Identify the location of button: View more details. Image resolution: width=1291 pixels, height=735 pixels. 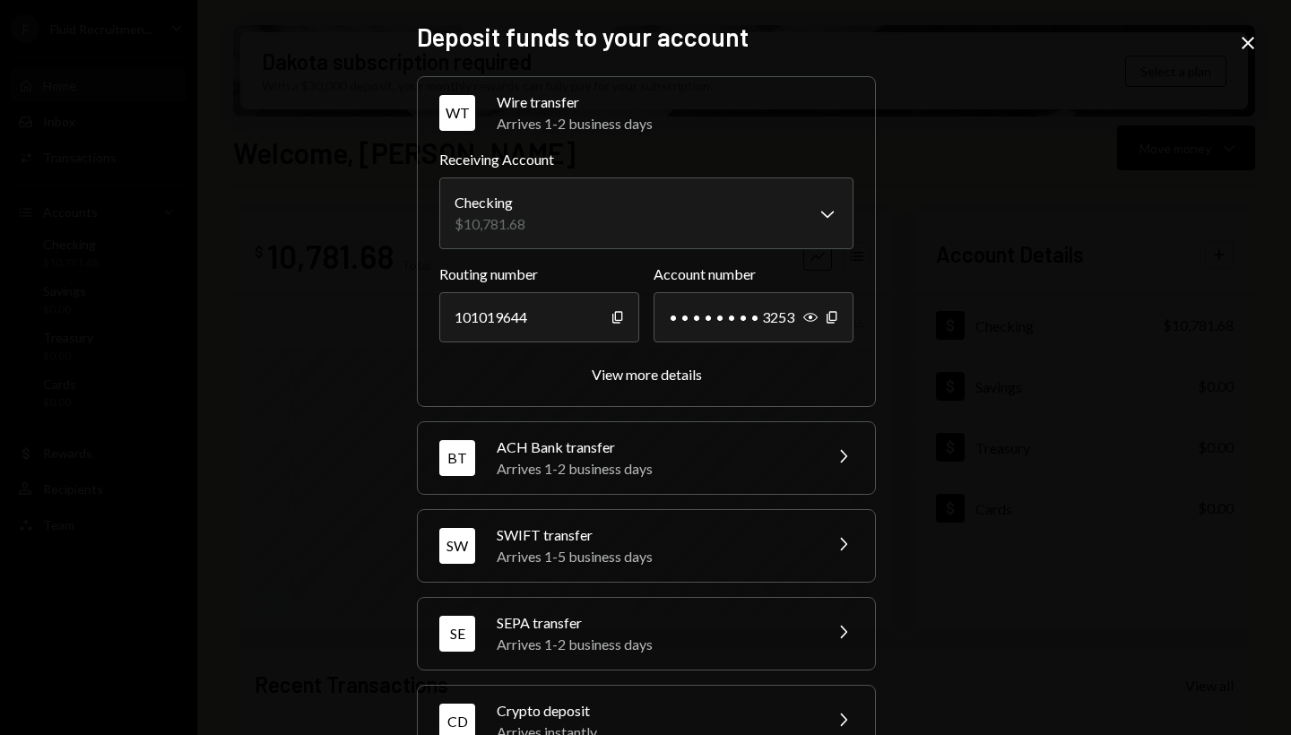
(647, 375).